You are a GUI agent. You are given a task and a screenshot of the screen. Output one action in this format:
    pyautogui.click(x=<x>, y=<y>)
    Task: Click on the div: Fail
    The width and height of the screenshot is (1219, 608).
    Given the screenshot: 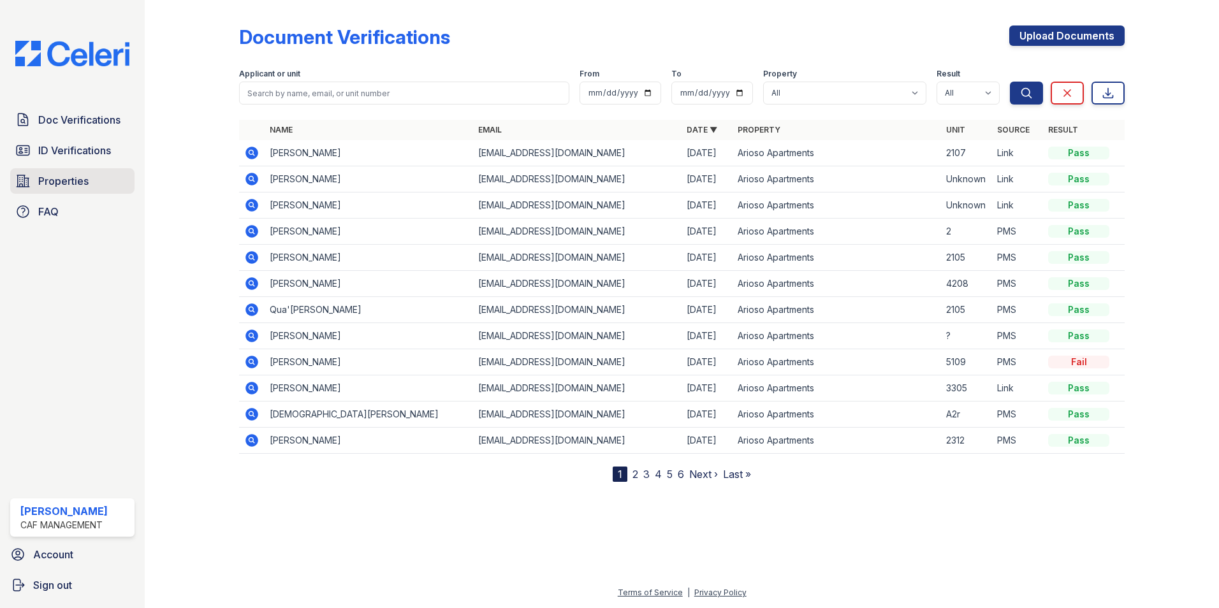 What is the action you would take?
    pyautogui.click(x=1078, y=362)
    